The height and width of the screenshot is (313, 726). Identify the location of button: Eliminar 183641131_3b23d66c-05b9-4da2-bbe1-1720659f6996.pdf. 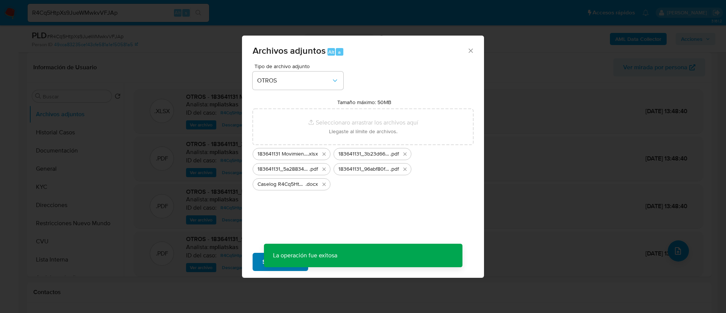
(405, 154).